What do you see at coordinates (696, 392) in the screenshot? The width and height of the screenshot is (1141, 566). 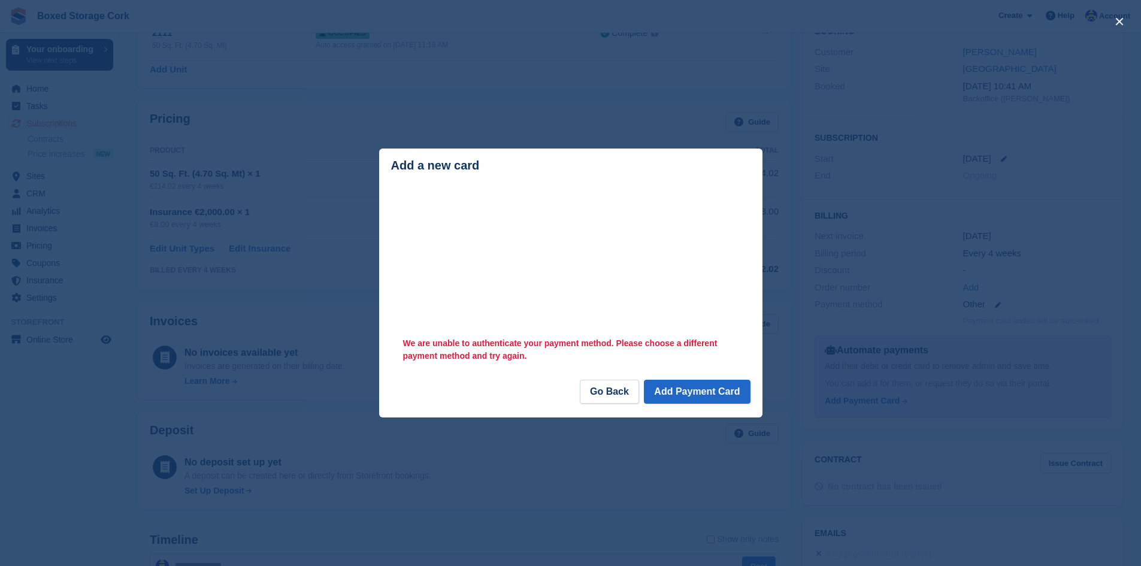 I see `button: Add Payment Card` at bounding box center [696, 392].